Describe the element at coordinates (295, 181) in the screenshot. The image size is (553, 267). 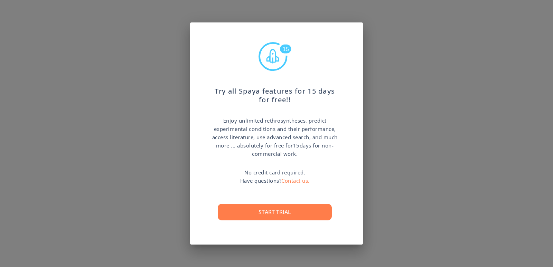
I see `a: Contact us.` at that location.